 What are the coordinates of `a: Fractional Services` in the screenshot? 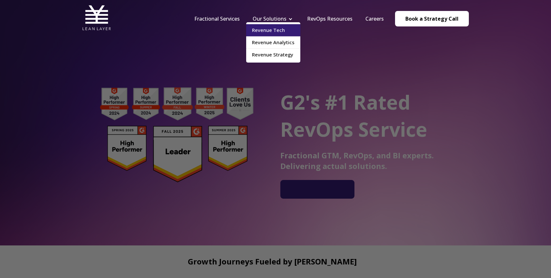 It's located at (217, 19).